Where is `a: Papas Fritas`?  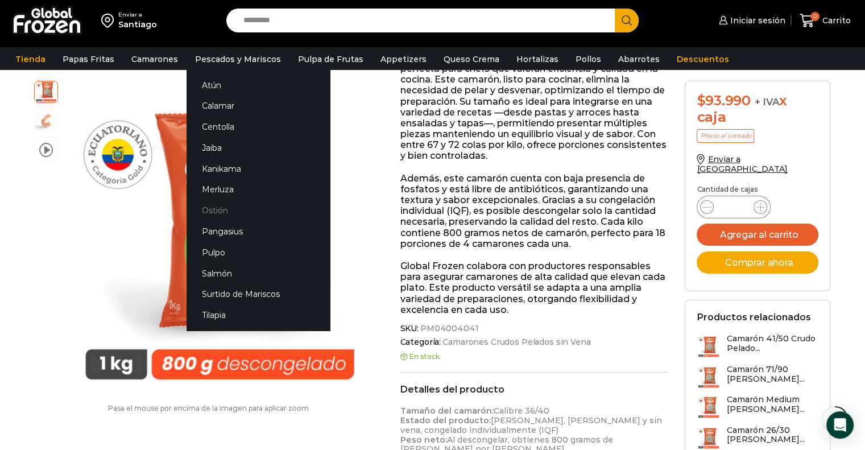
a: Papas Fritas is located at coordinates (88, 59).